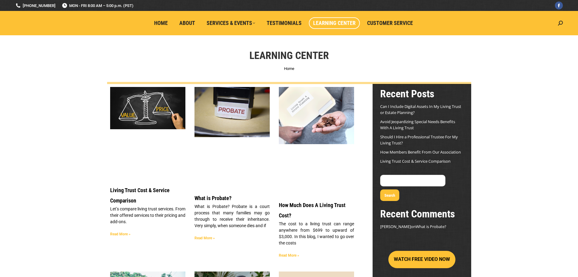 This screenshot has width=578, height=277. What do you see at coordinates (317, 115) in the screenshot?
I see `img: Living Trust Cost` at bounding box center [317, 115].